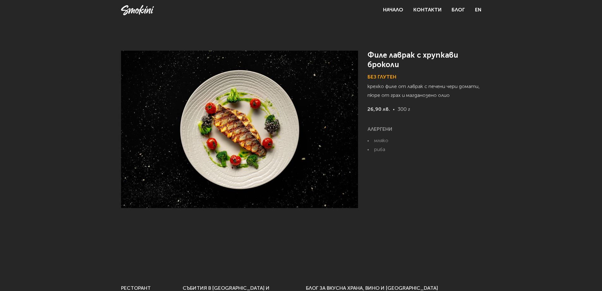 This screenshot has width=602, height=291. I want to click on a: Контакти, so click(427, 10).